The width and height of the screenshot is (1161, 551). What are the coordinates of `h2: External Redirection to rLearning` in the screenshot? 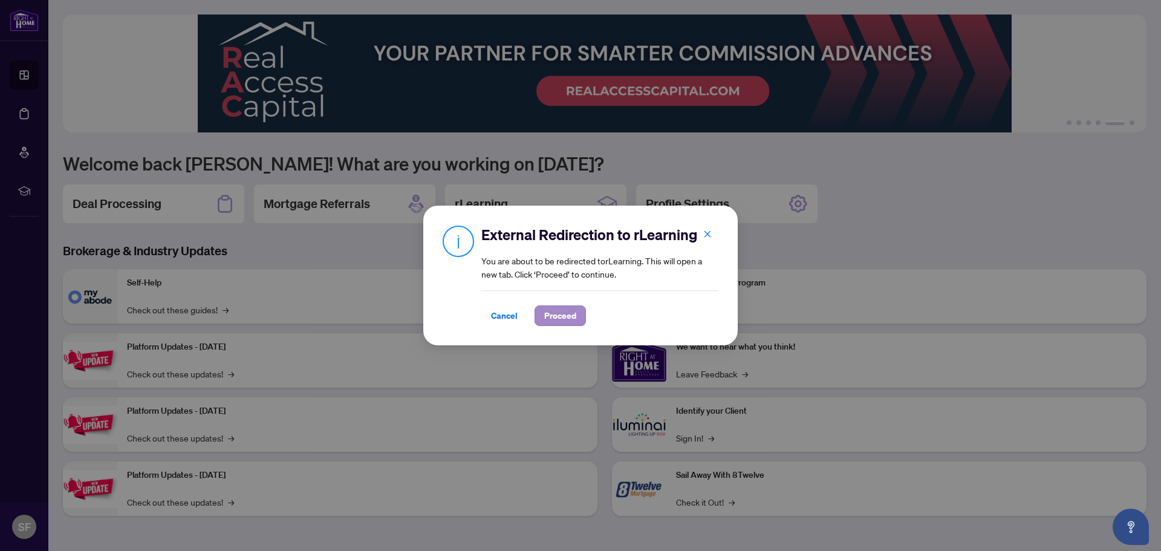 It's located at (600, 235).